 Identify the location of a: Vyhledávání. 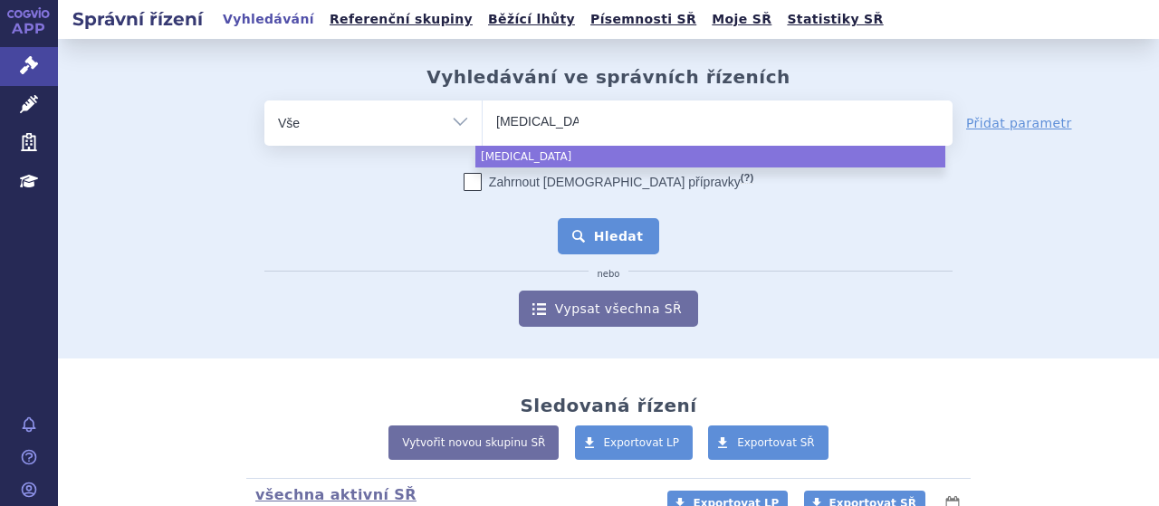
(268, 19).